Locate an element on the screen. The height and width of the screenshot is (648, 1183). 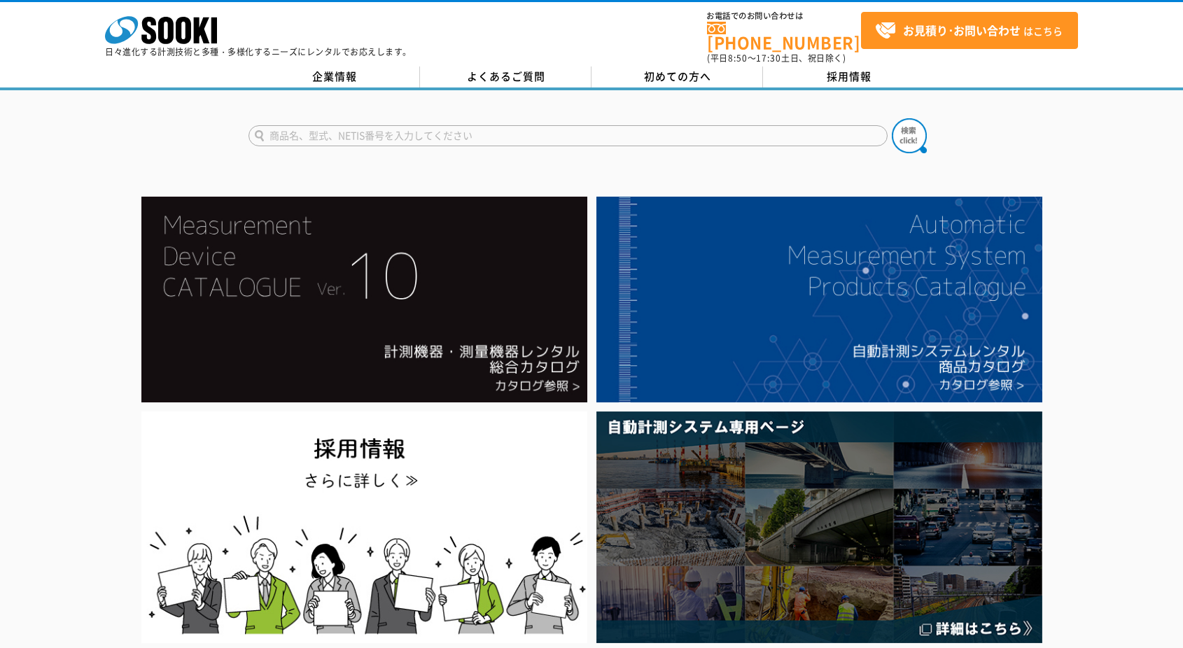
a: 初めての方へ is located at coordinates (677, 77).